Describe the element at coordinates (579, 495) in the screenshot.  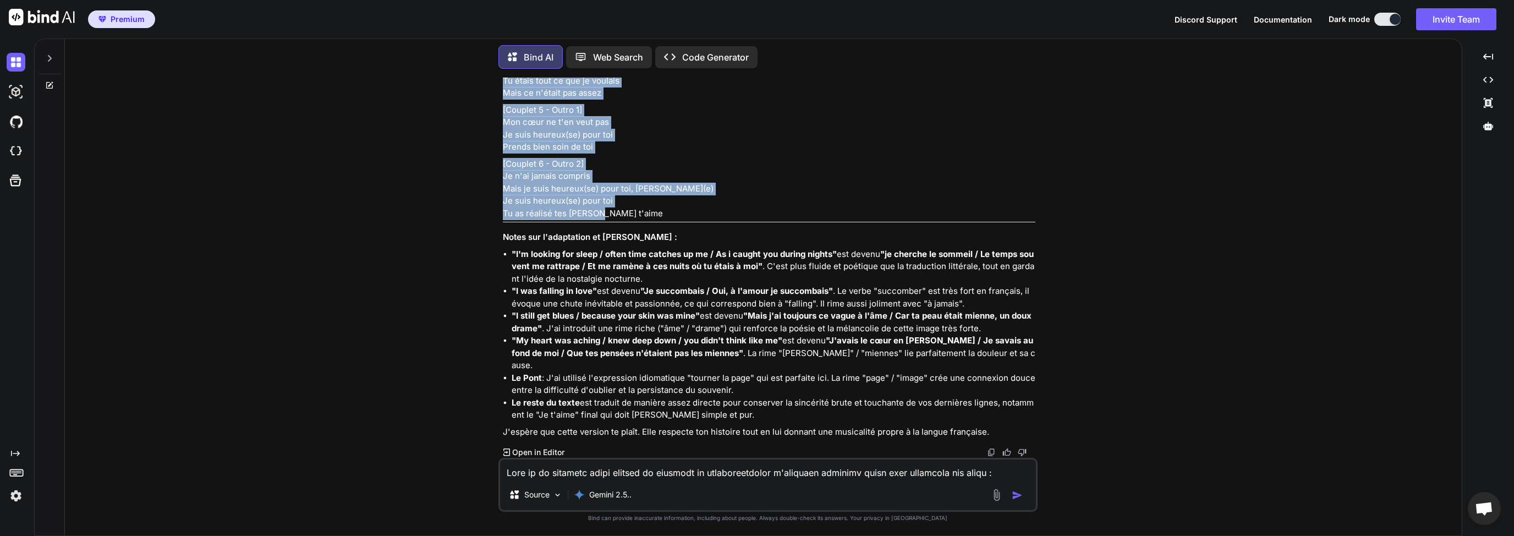
I see `img: Gemini 2.5 Pro` at that location.